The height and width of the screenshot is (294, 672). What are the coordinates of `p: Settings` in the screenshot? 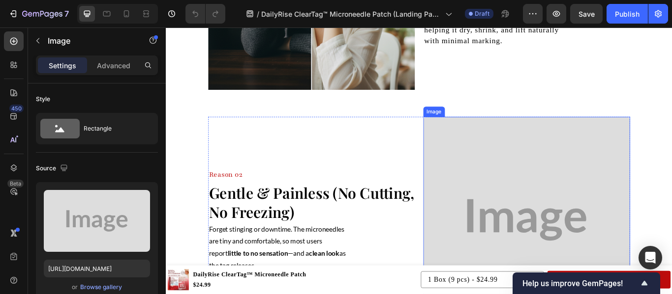 It's located at (62, 65).